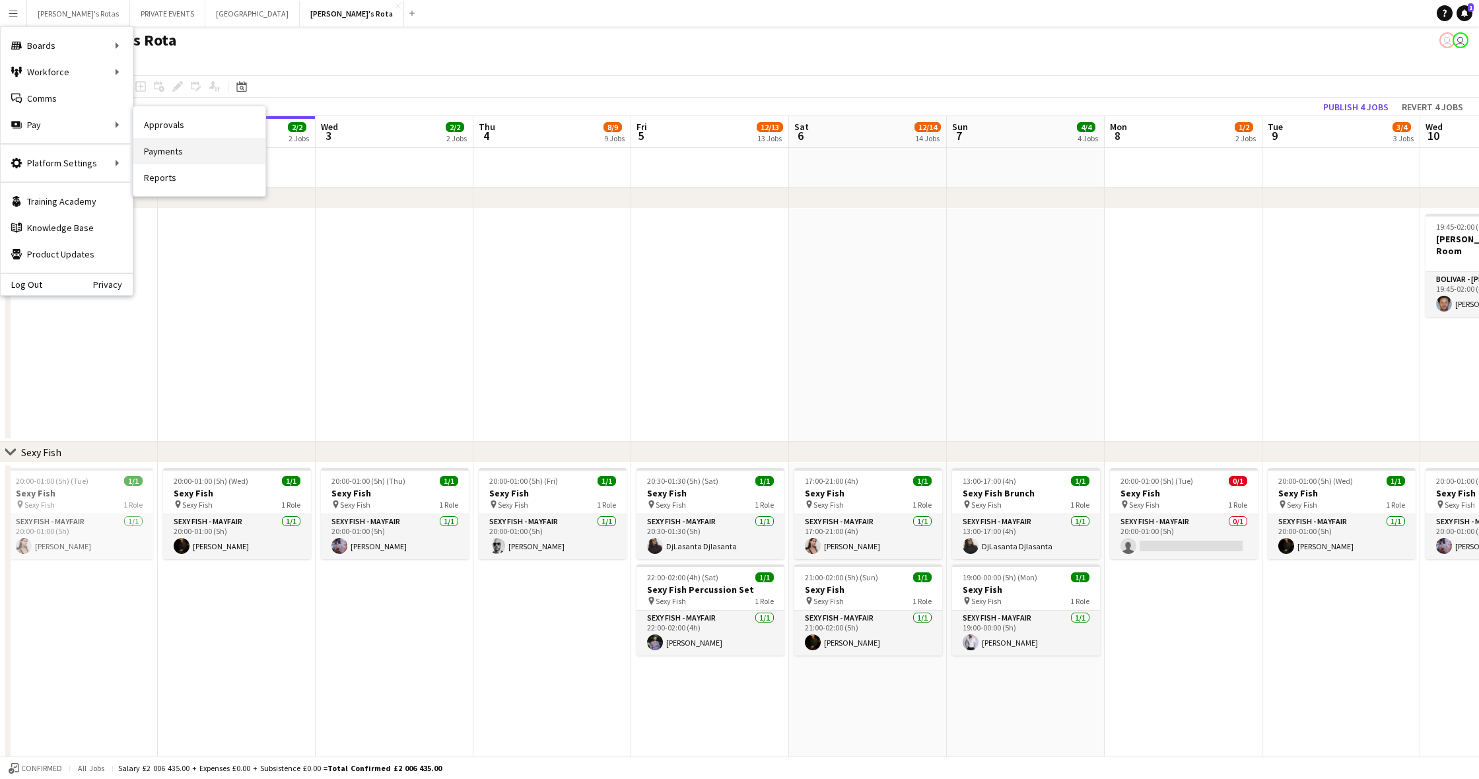 This screenshot has width=1479, height=779. I want to click on a: Privacy, so click(113, 285).